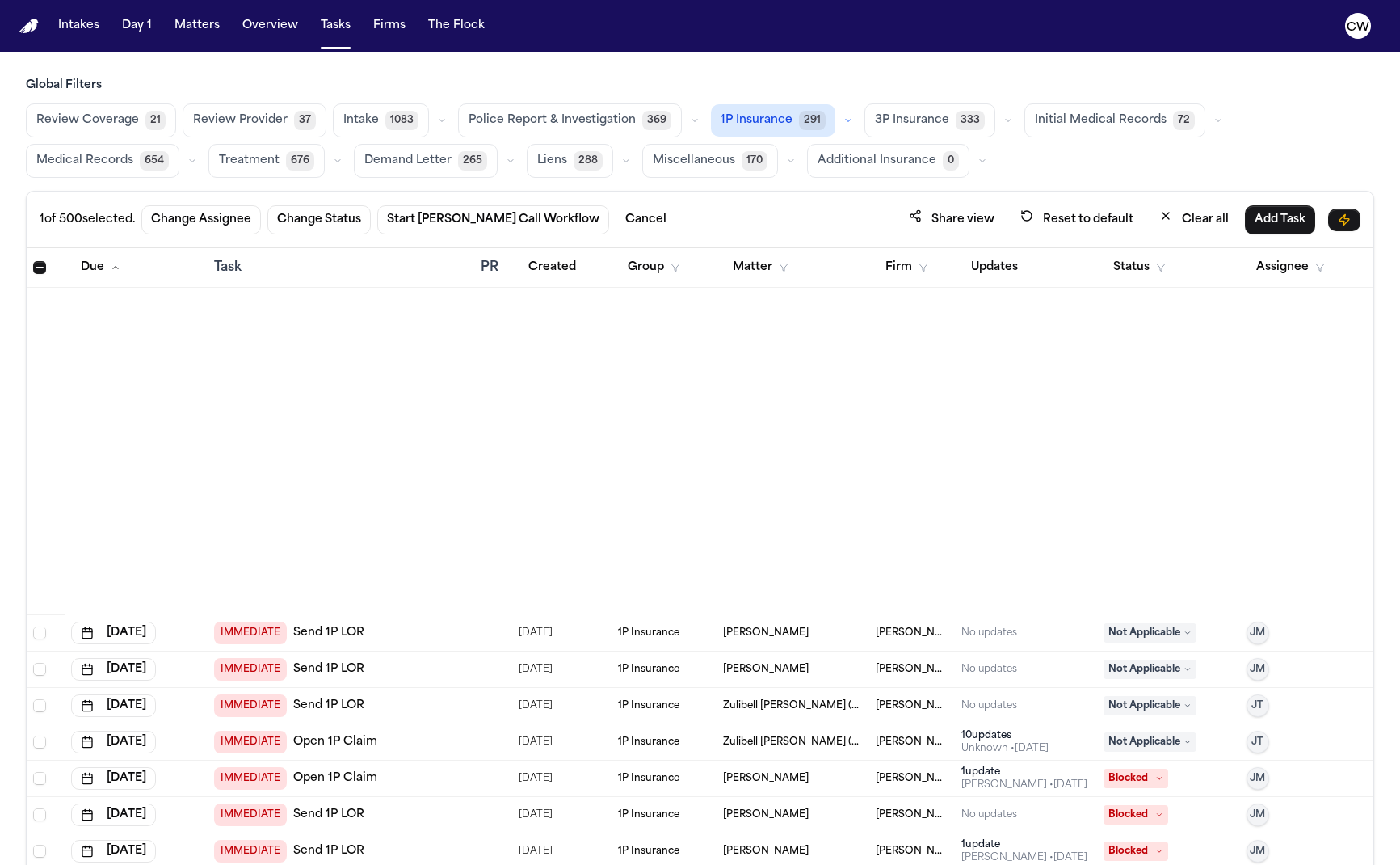 Image resolution: width=1400 pixels, height=865 pixels. I want to click on span: 8/21/2025, 10:39:02 AM, so click(536, 669).